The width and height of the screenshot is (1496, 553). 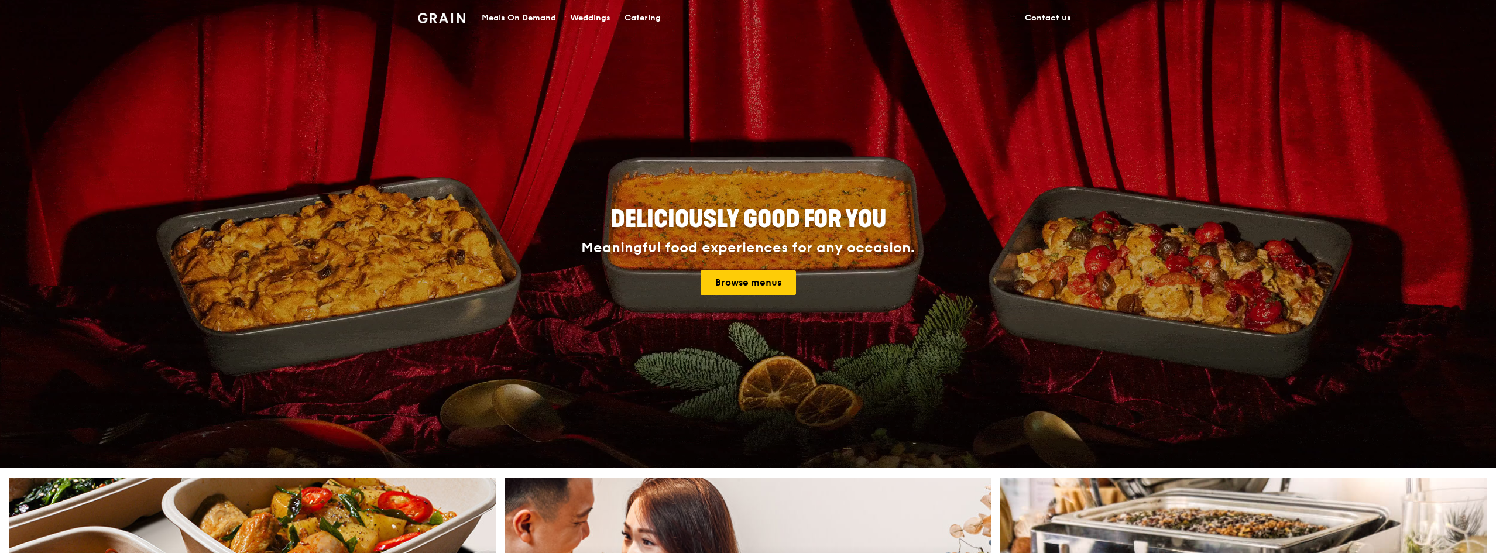 I want to click on div: Meals On Demand, so click(x=519, y=18).